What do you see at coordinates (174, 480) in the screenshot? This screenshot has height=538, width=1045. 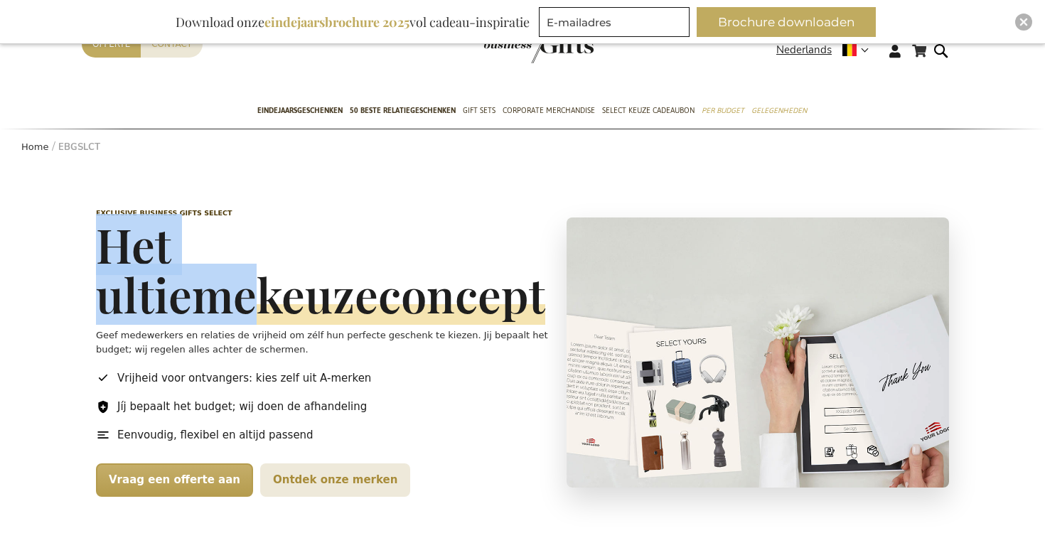 I see `a: Vraag een offerte aan` at bounding box center [174, 480].